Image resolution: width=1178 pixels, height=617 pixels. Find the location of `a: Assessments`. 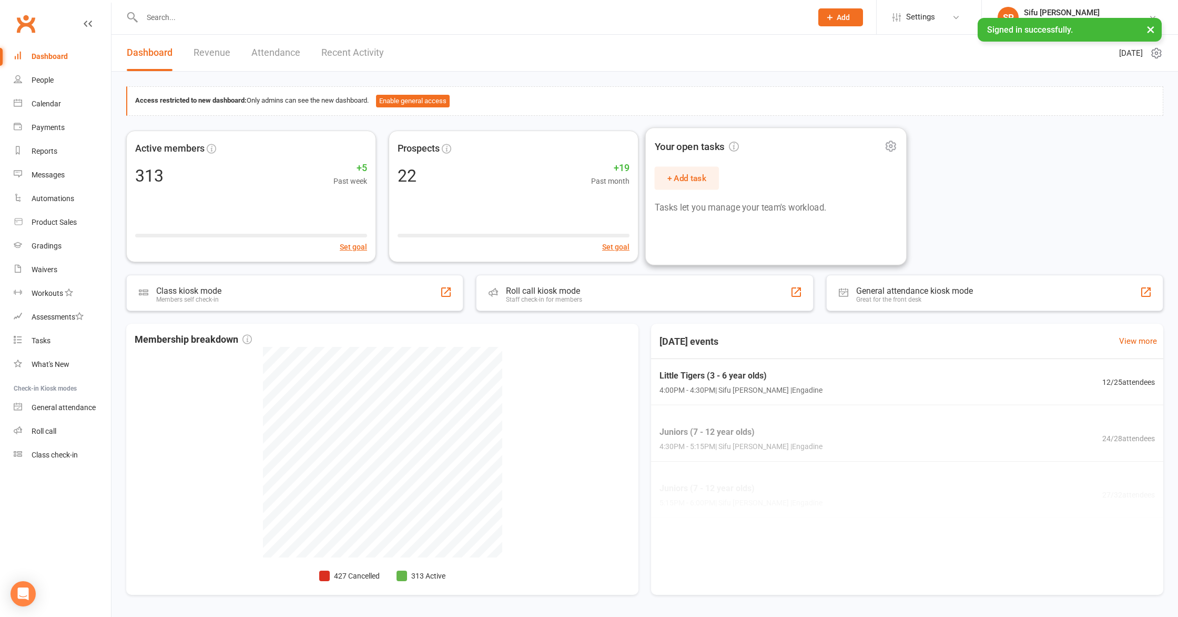

a: Assessments is located at coordinates (62, 317).